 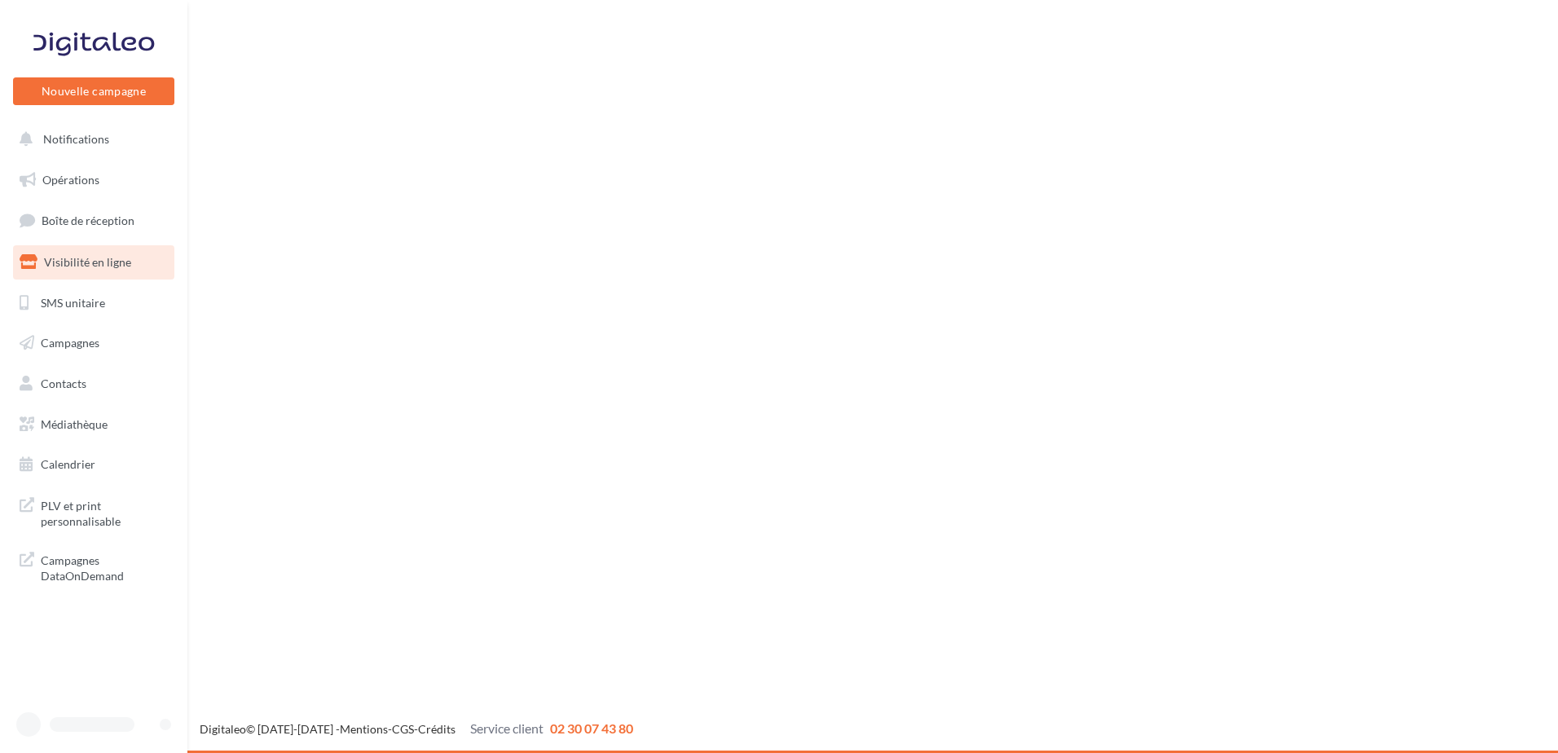 What do you see at coordinates (74, 424) in the screenshot?
I see `span: Médiathèque` at bounding box center [74, 424].